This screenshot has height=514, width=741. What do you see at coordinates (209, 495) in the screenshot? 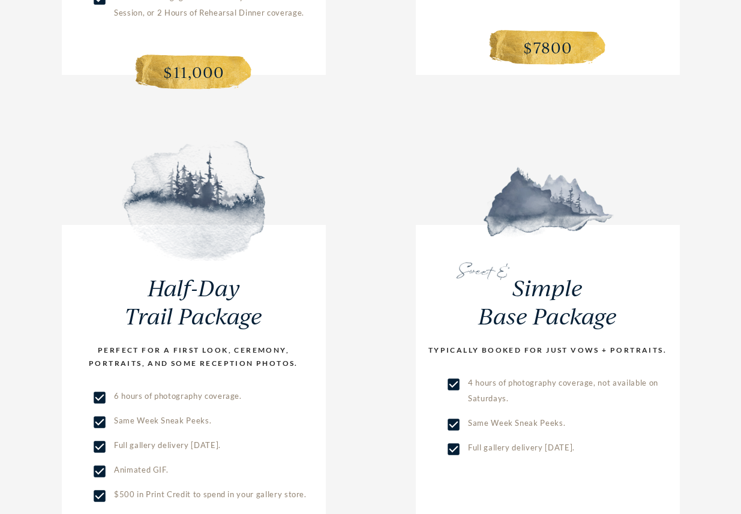
I see `span: $500 in Print Credit to spend in your gallery store.` at bounding box center [209, 495].